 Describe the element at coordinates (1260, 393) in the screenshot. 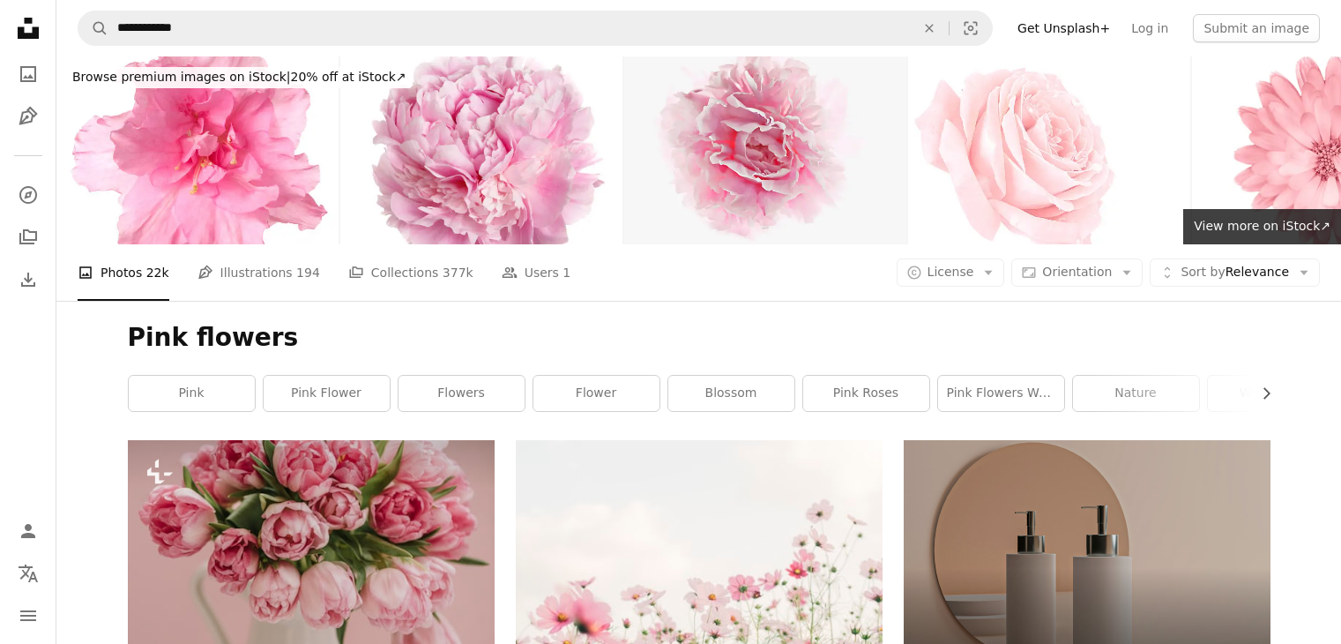

I see `button: scroll list to the right` at that location.